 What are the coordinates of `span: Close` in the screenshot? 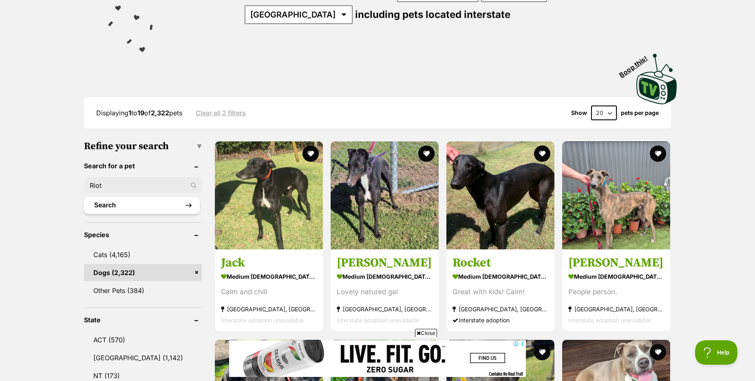 It's located at (426, 333).